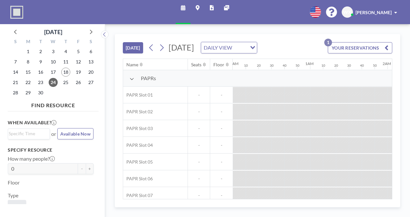 The height and width of the screenshot is (217, 410). I want to click on span: Saturday, September 13, 2025, so click(91, 62).